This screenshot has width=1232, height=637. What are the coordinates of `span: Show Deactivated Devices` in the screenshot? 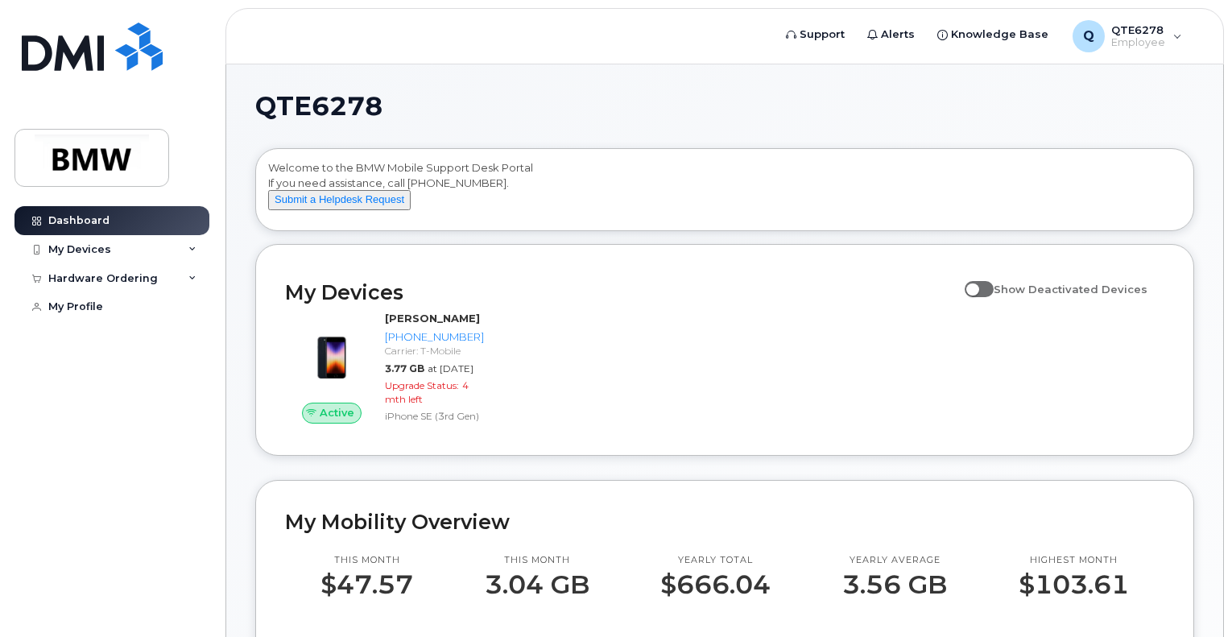 It's located at (1070, 289).